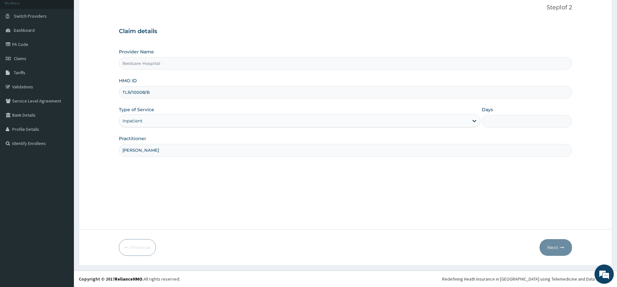  What do you see at coordinates (345, 92) in the screenshot?
I see `input: Enter HMO ID` at bounding box center [345, 92].